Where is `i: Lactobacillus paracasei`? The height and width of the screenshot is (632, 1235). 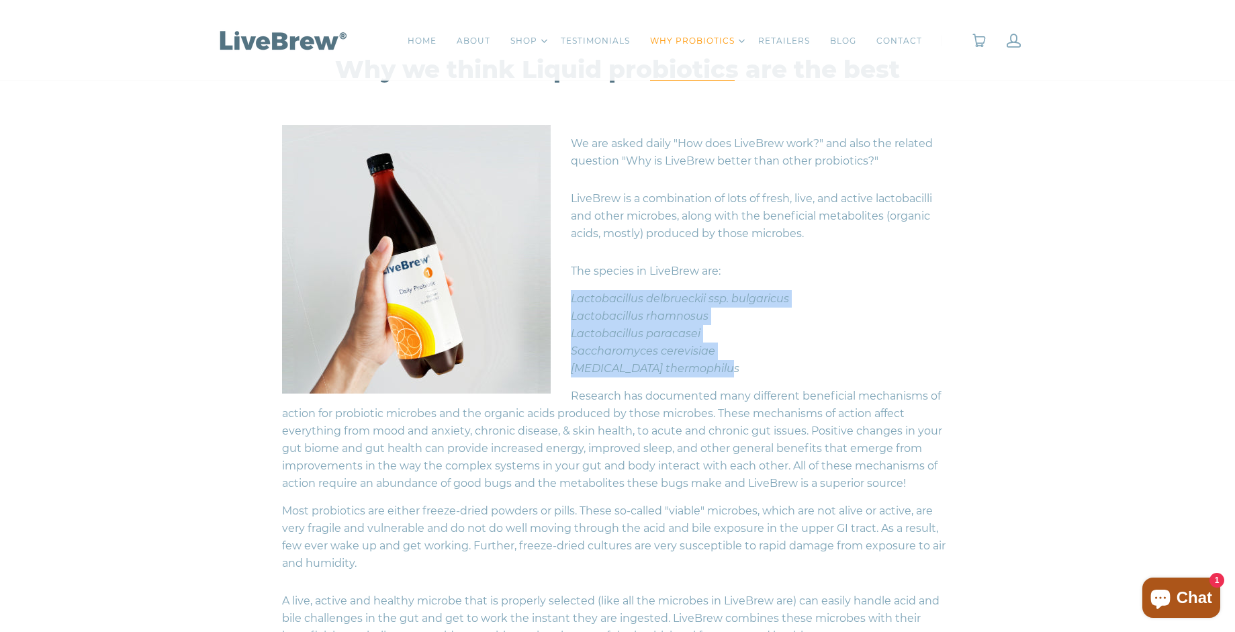 i: Lactobacillus paracasei is located at coordinates (636, 333).